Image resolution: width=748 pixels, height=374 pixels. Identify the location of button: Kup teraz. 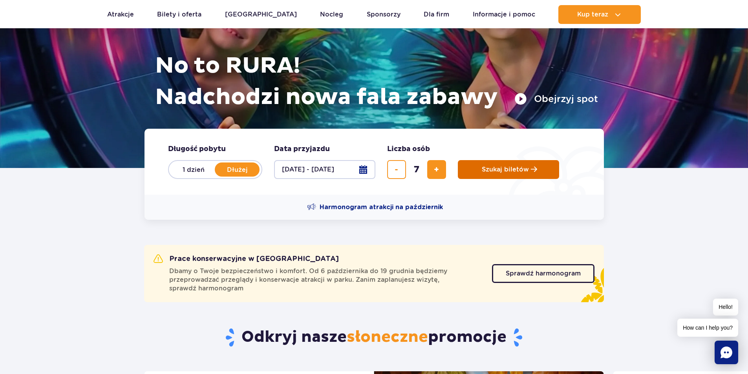
(600, 15).